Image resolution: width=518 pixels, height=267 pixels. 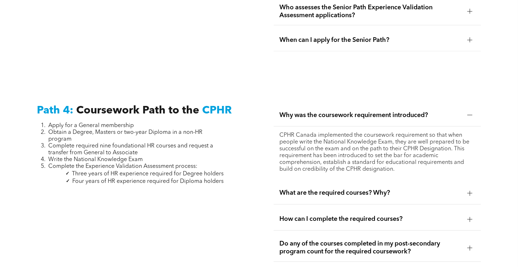 I want to click on span: CPHR, so click(x=217, y=111).